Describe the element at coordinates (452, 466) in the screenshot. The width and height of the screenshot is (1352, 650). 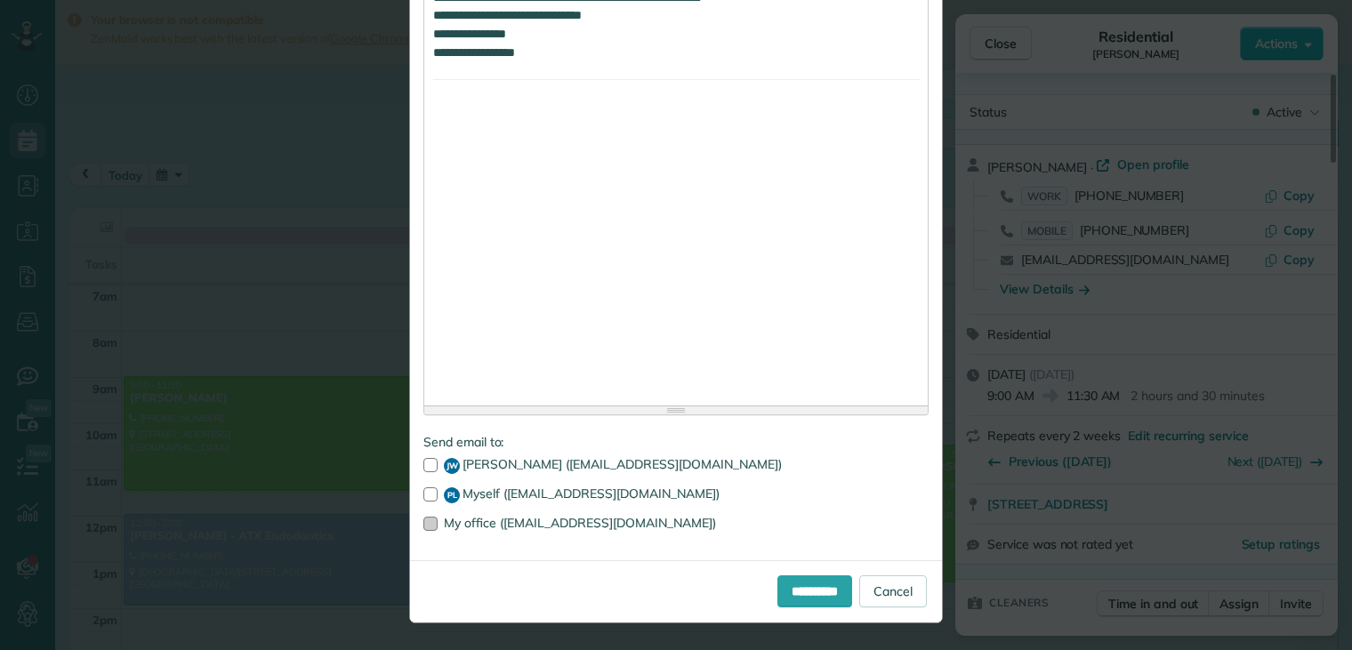
I see `span: JW` at that location.